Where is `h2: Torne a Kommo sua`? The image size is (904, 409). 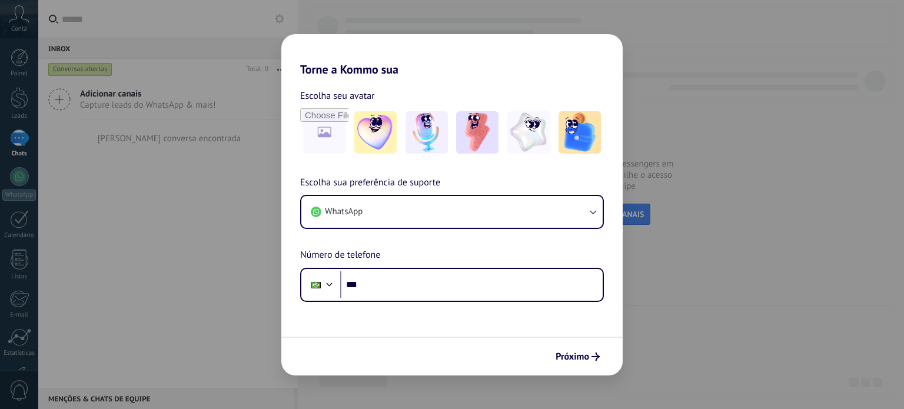 h2: Torne a Kommo sua is located at coordinates (452, 55).